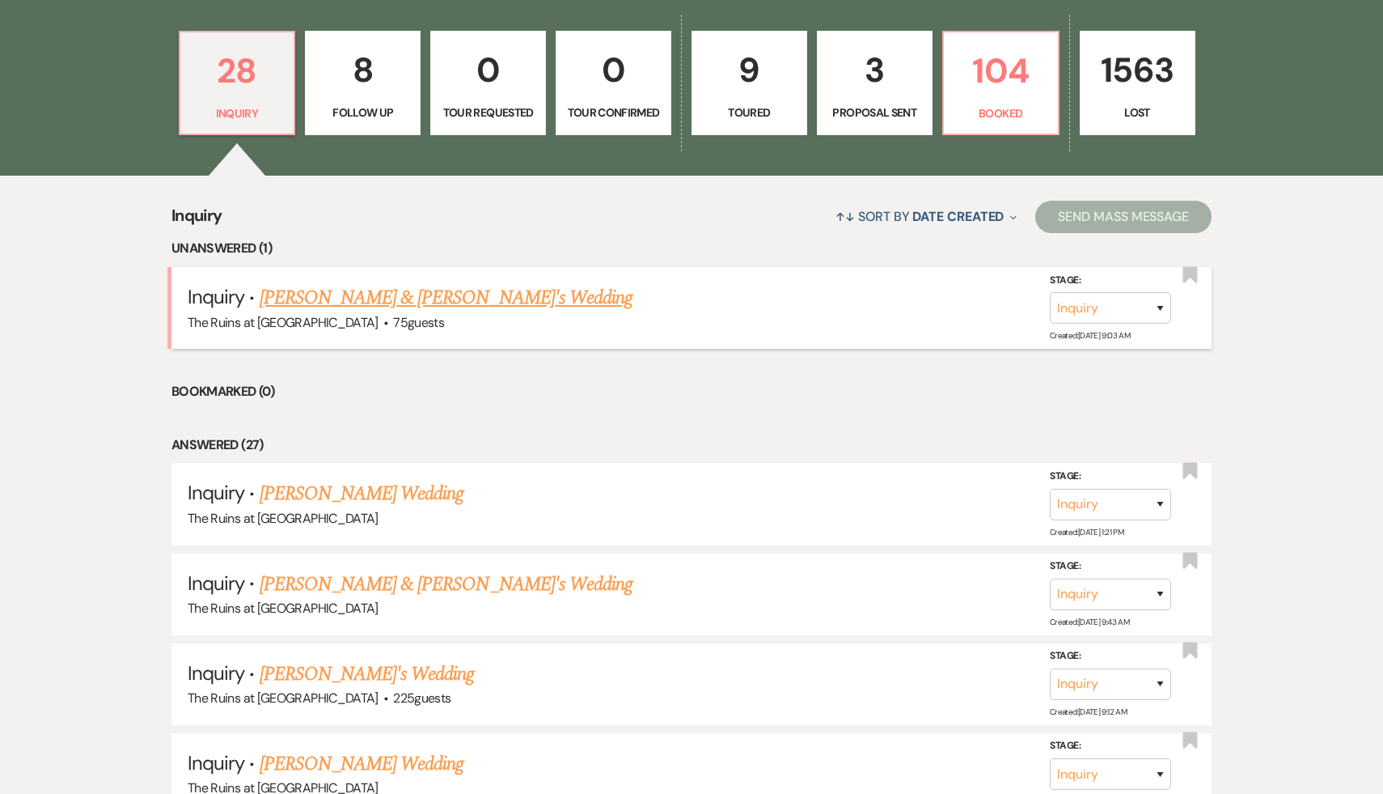 This screenshot has height=794, width=1383. I want to click on p: Tour Requested, so click(488, 112).